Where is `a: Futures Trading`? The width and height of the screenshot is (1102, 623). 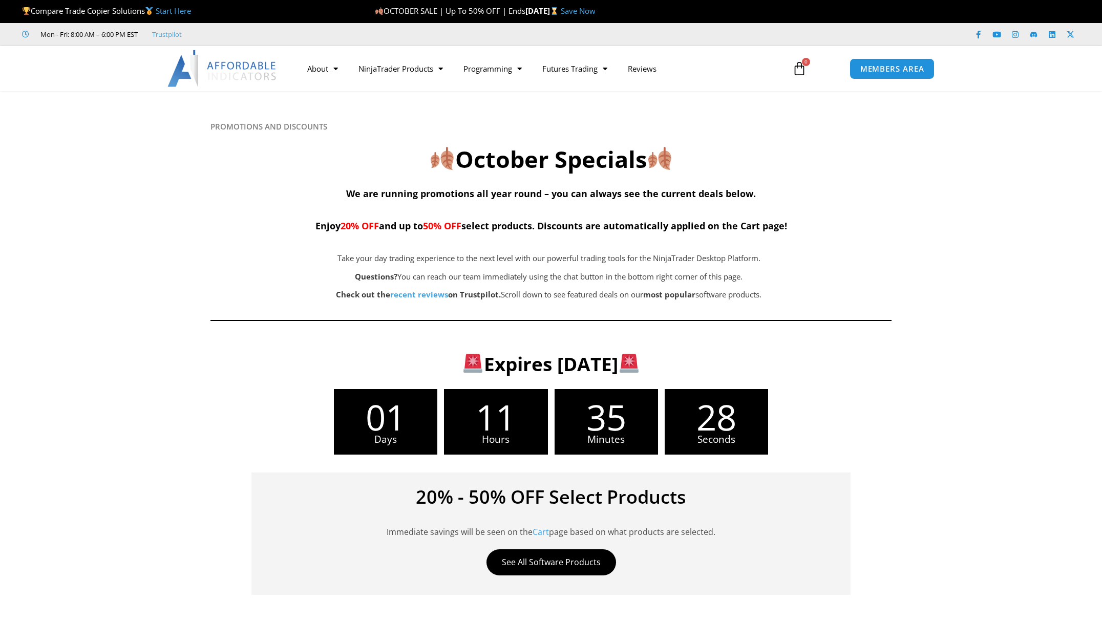 a: Futures Trading is located at coordinates (574, 69).